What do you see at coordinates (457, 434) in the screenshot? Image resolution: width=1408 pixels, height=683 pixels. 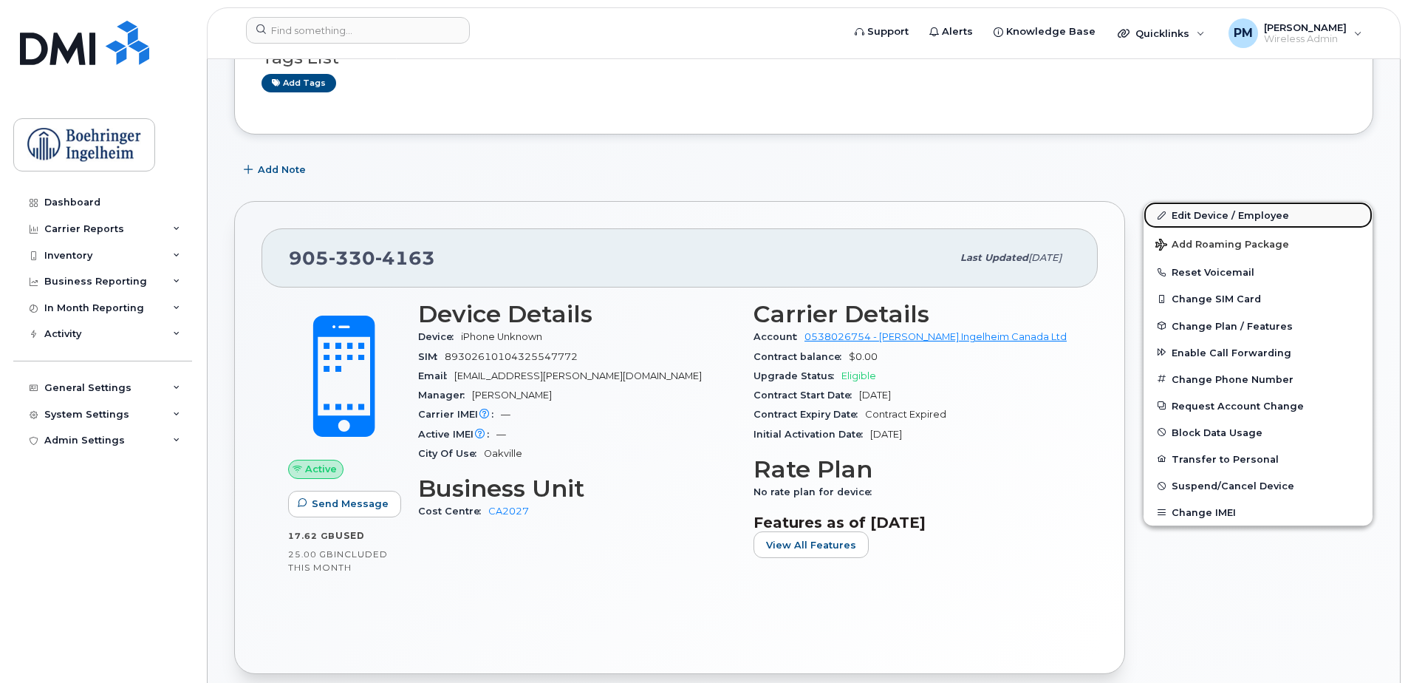 I see `span: Active IMEI` at bounding box center [457, 434].